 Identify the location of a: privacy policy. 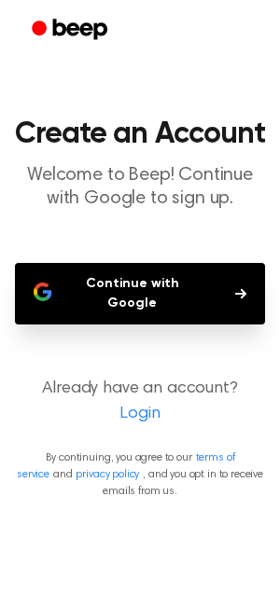
(107, 475).